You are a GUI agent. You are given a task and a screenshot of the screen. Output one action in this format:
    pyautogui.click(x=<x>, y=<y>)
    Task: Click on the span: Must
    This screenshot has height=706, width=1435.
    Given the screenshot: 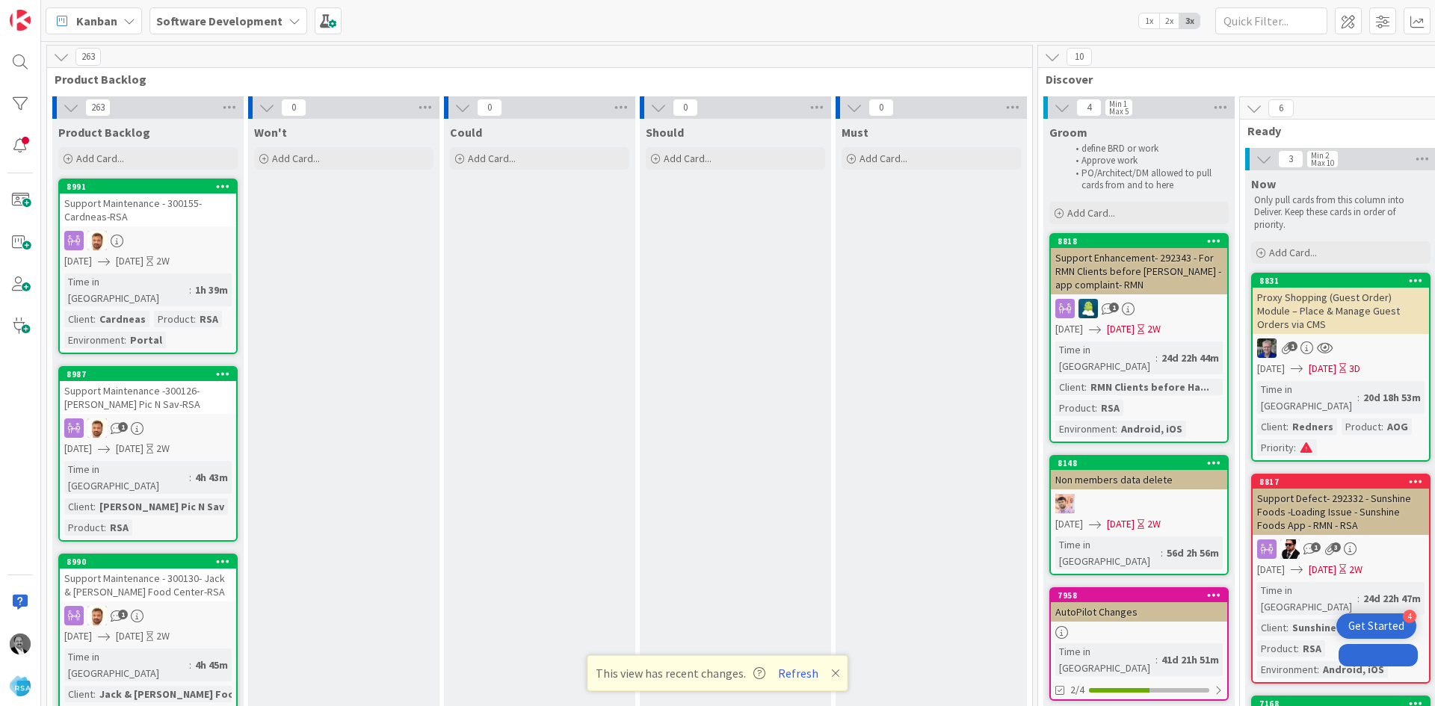 What is the action you would take?
    pyautogui.click(x=855, y=132)
    